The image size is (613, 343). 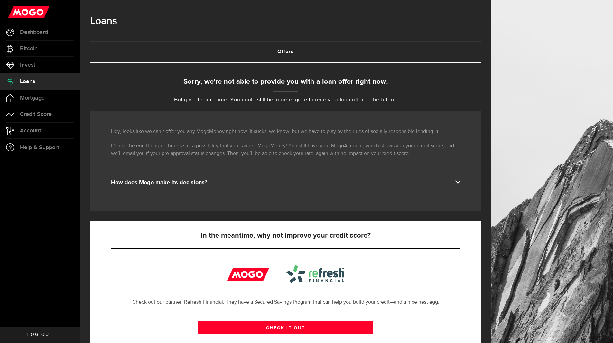 I want to click on h5: In the meantime, why not improve your credit score?, so click(x=285, y=236).